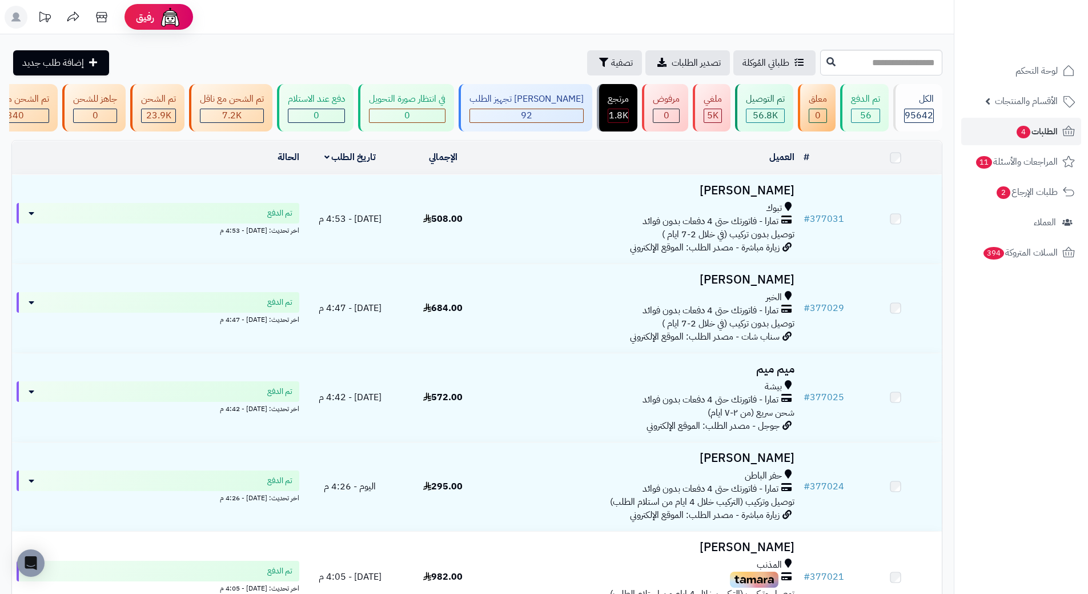 This screenshot has height=594, width=1088. Describe the element at coordinates (527, 115) in the screenshot. I see `span: 92` at that location.